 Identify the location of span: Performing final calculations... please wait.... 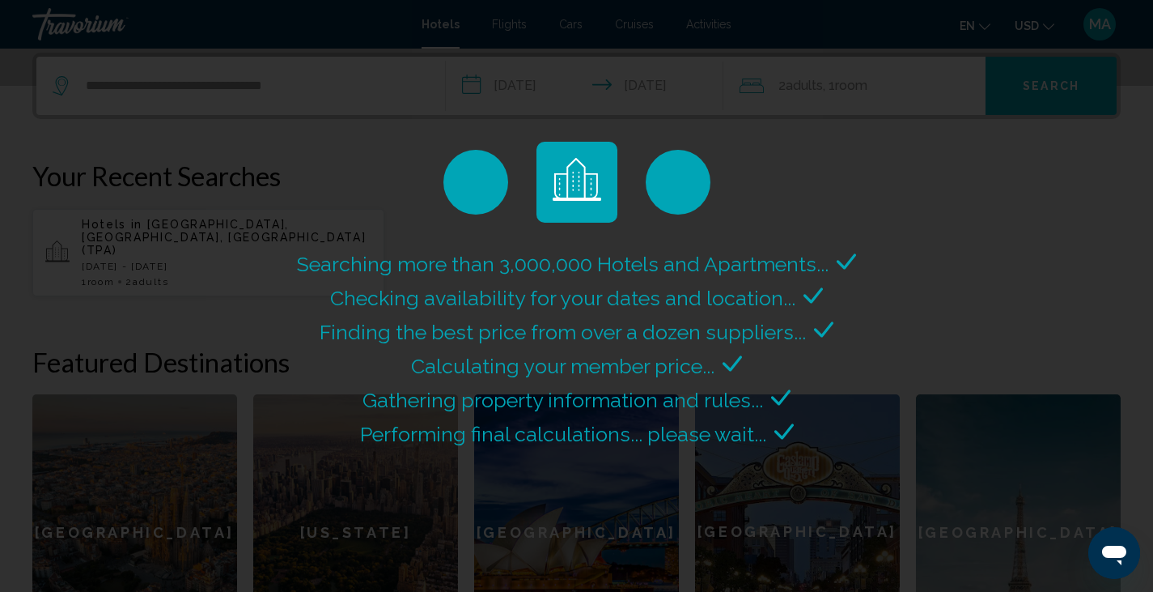
(563, 434).